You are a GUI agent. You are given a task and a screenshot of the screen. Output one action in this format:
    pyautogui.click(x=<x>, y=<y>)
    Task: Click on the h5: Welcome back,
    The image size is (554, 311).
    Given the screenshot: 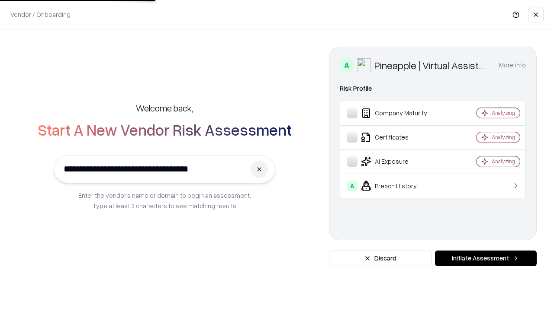 What is the action you would take?
    pyautogui.click(x=164, y=108)
    